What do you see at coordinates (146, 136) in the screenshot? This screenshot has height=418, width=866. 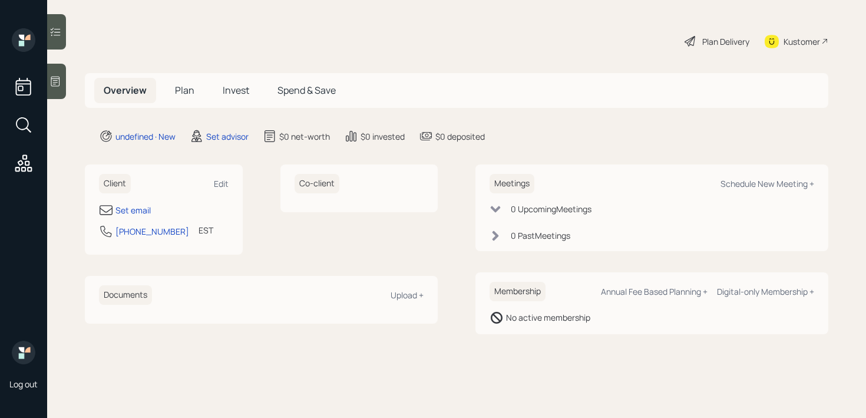 I see `div: undefined · New` at bounding box center [146, 136].